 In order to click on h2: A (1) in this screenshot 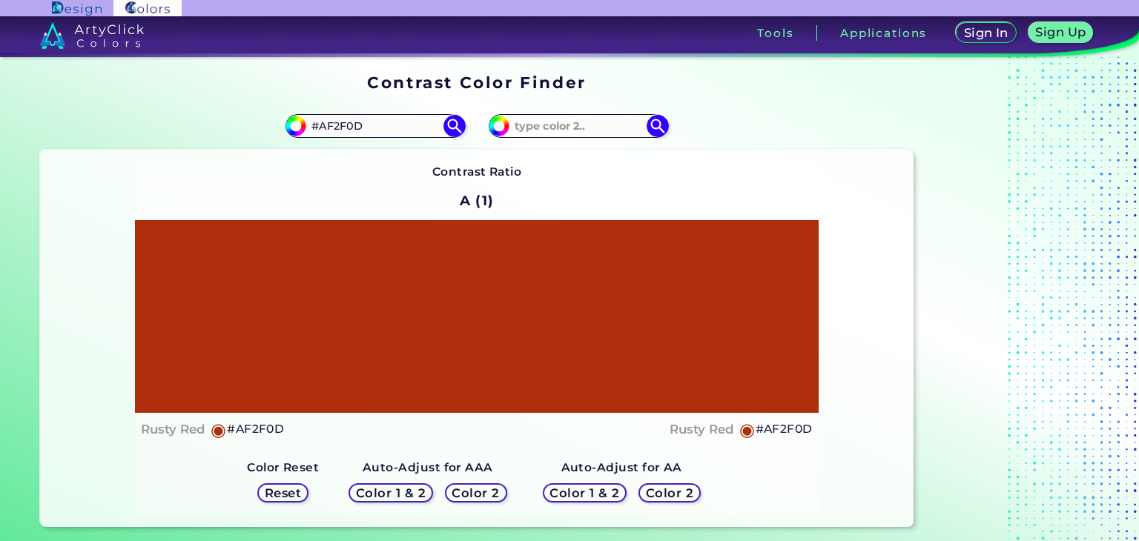, I will do `click(477, 201)`.